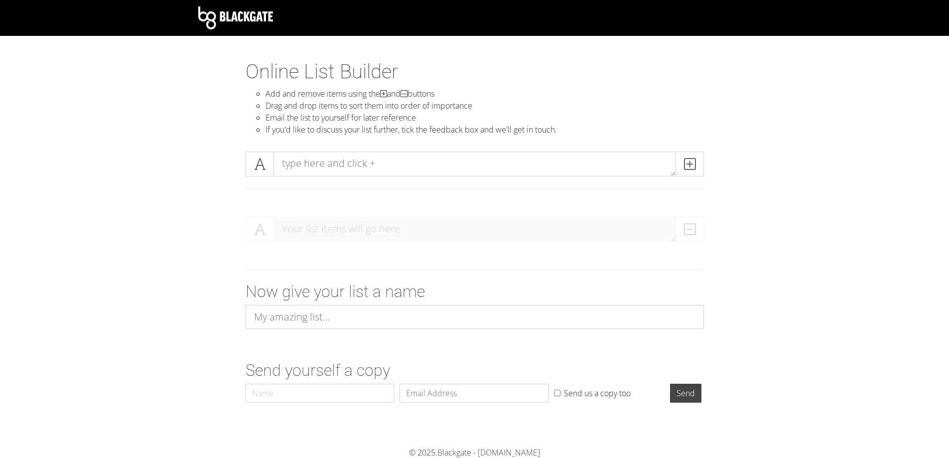 The width and height of the screenshot is (949, 458). I want to click on input: My amazing list..., so click(475, 317).